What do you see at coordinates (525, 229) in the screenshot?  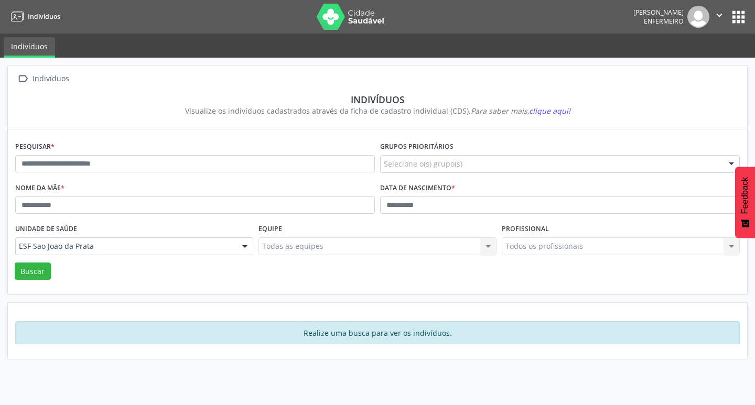 I see `label: Profissional` at bounding box center [525, 229].